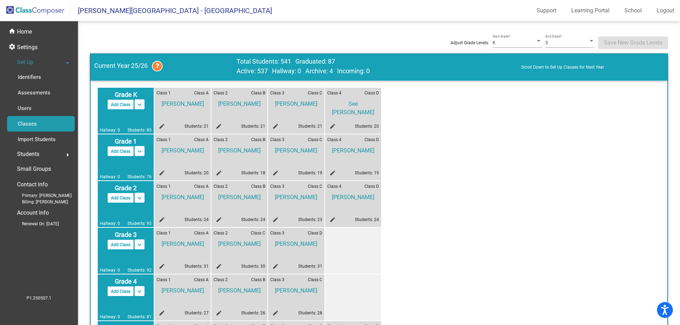 Image resolution: width=680 pixels, height=325 pixels. Describe the element at coordinates (126, 282) in the screenshot. I see `span: Grade 4` at that location.